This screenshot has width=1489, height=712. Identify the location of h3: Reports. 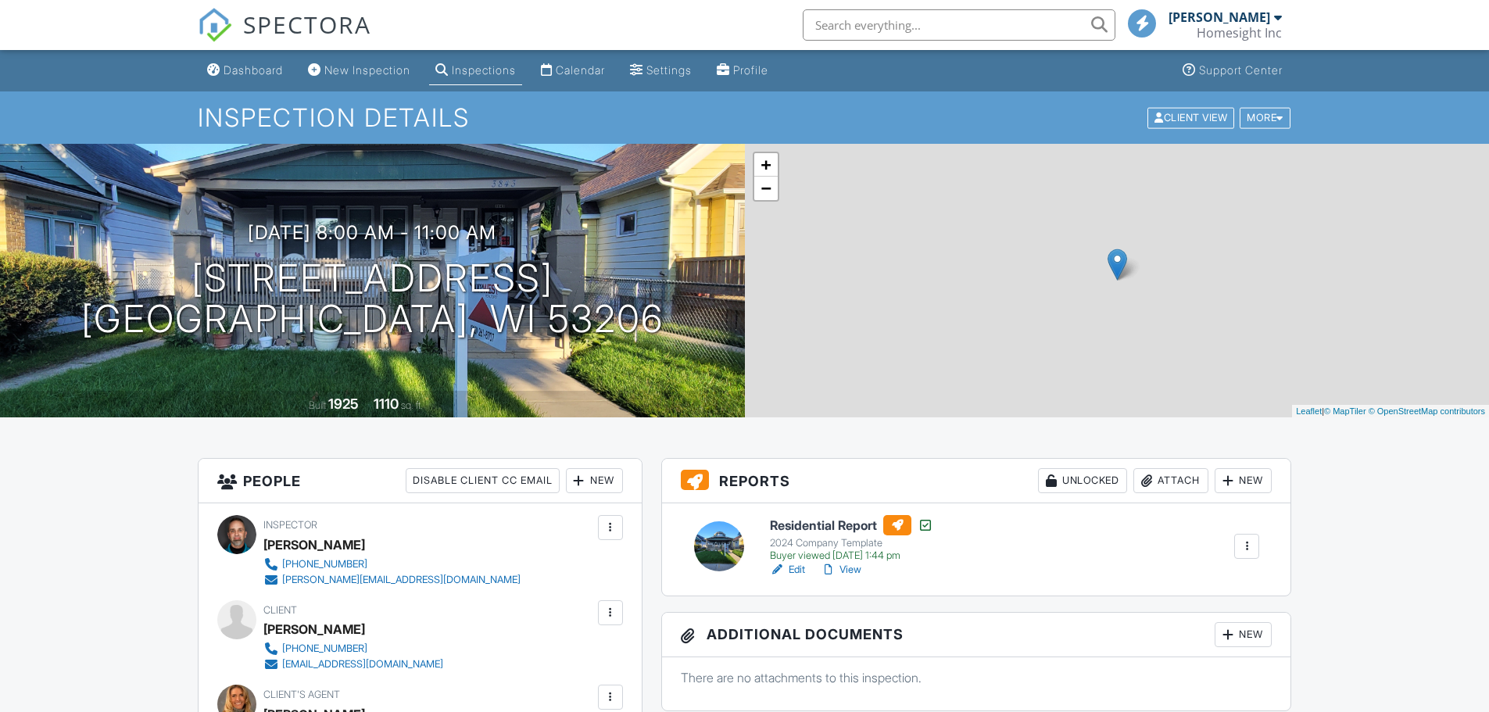
(976, 481).